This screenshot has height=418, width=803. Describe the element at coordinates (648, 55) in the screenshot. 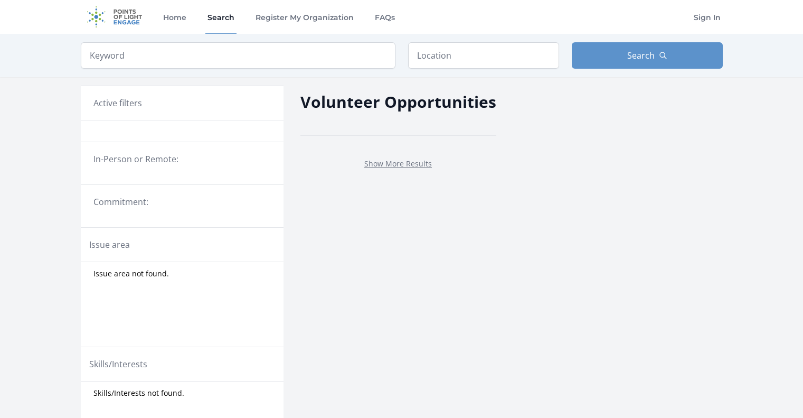

I see `button: Search` at that location.